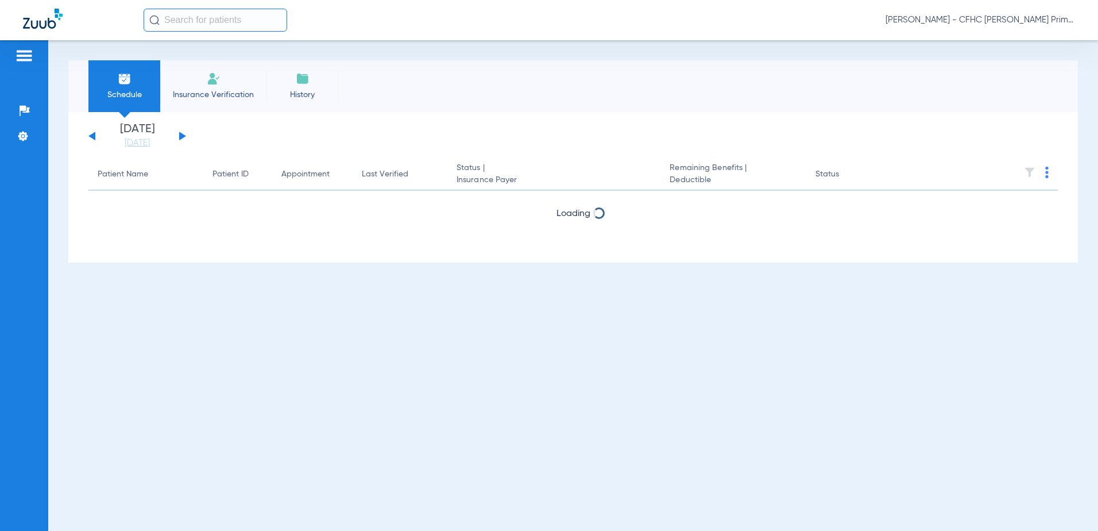 The image size is (1098, 531). What do you see at coordinates (124, 95) in the screenshot?
I see `span: Schedule` at bounding box center [124, 95].